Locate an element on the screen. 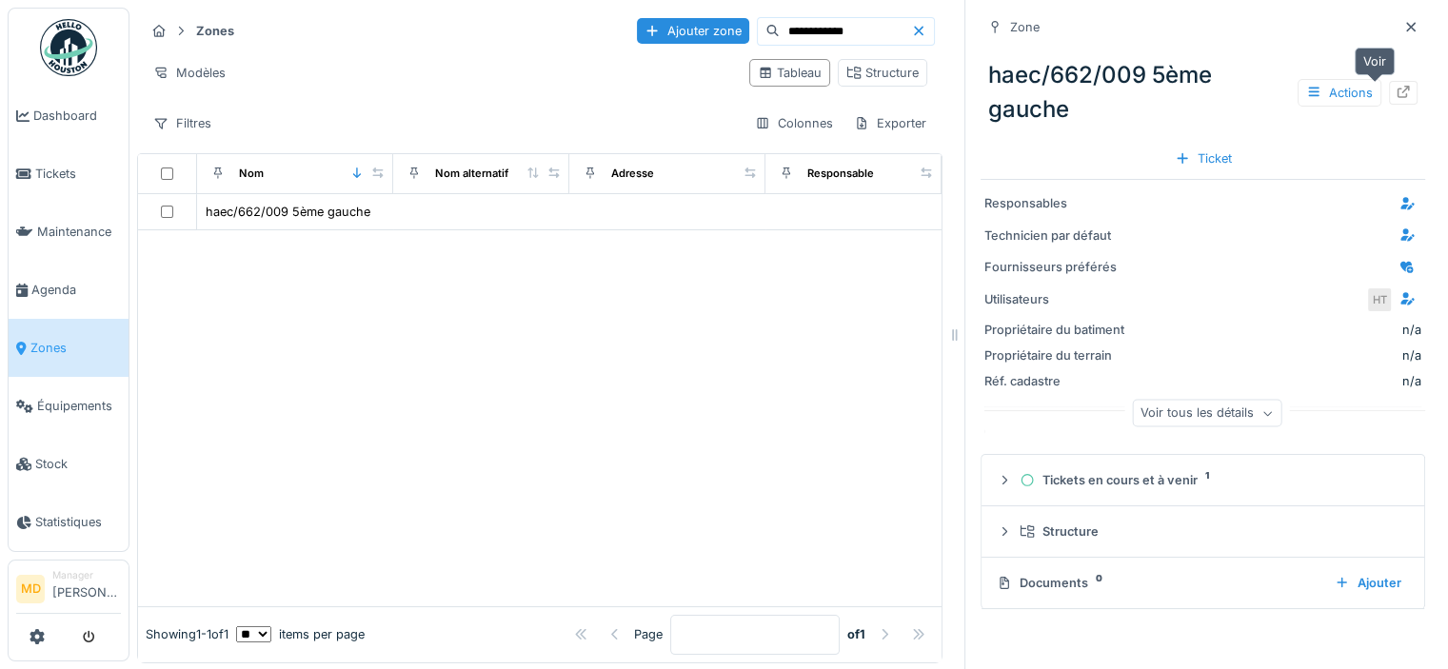 This screenshot has height=669, width=1448. div: Nom is located at coordinates (251, 173).